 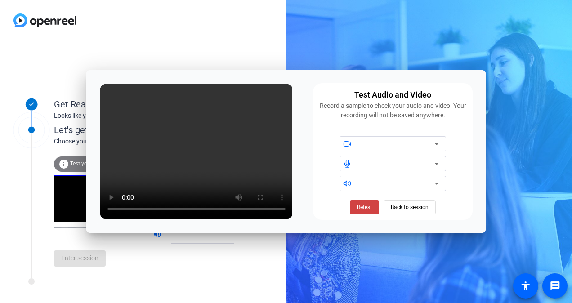 What do you see at coordinates (144, 104) in the screenshot?
I see `div: Get Ready!` at bounding box center [144, 104].